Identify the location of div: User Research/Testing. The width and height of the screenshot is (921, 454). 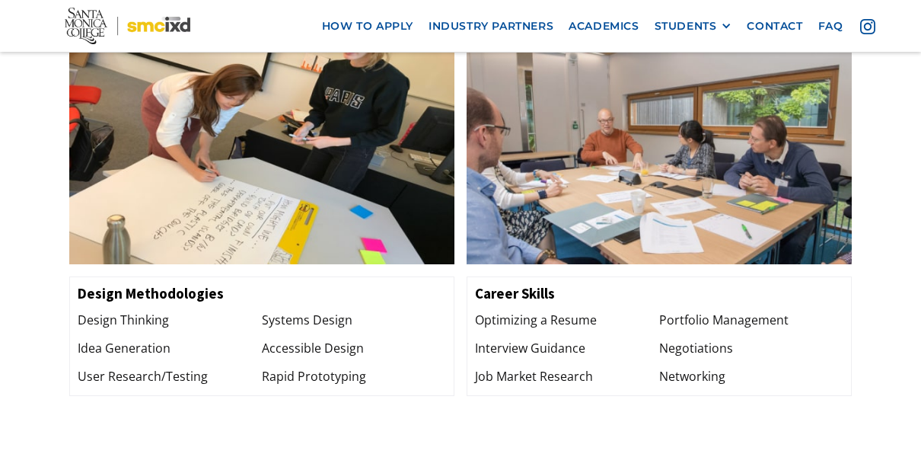
(170, 376).